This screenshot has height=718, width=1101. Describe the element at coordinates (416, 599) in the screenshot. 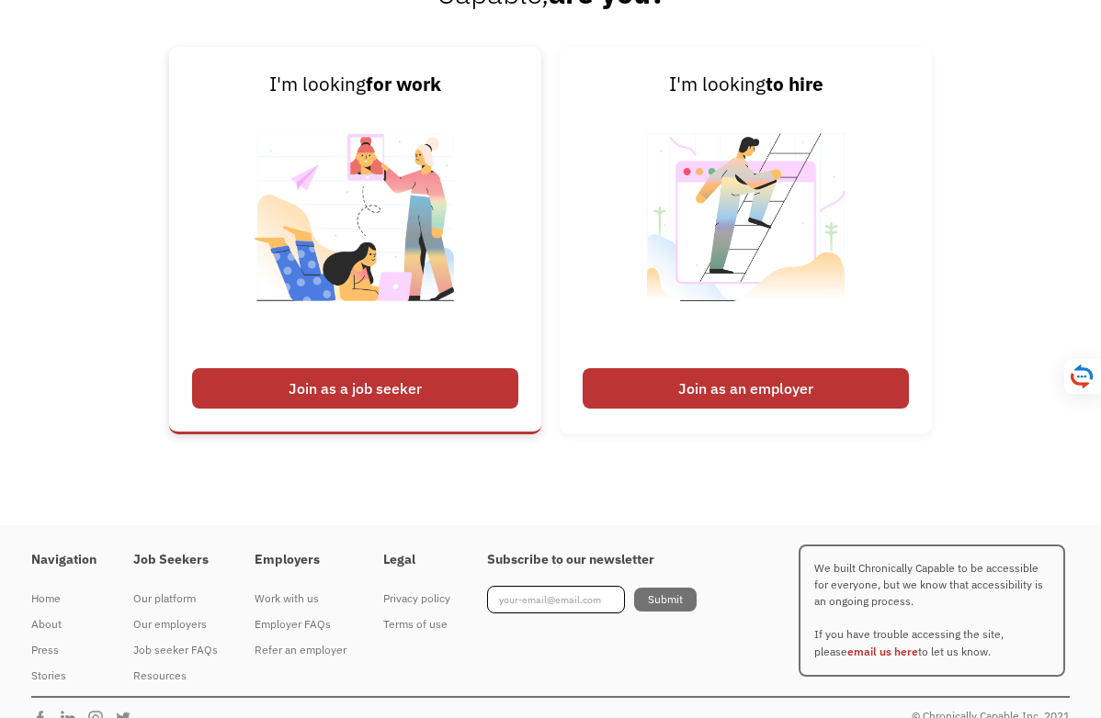

I see `div: Privacy policy` at that location.